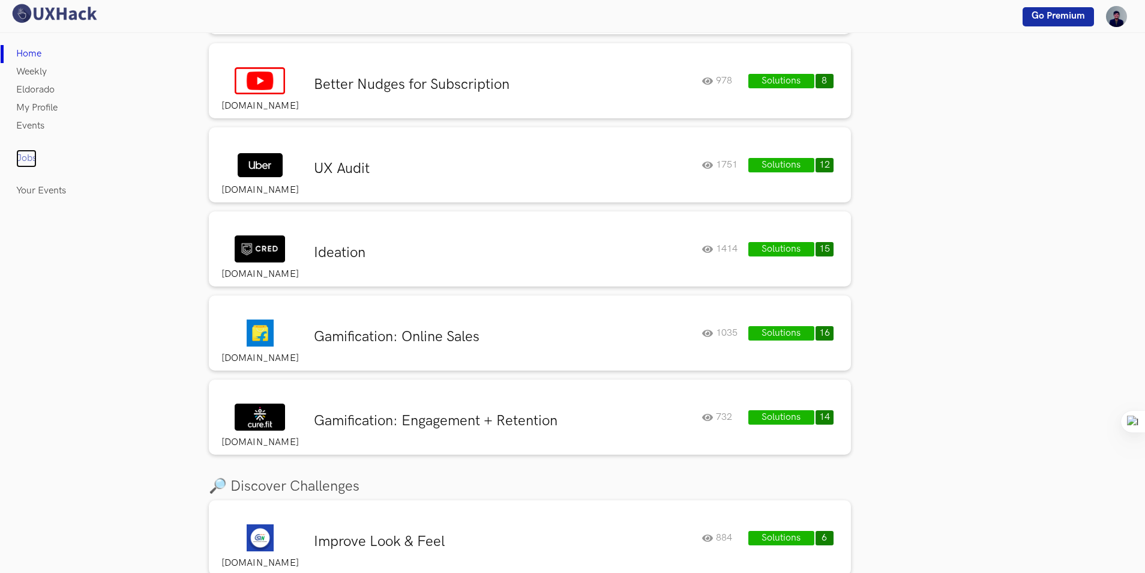 The height and width of the screenshot is (573, 1145). I want to click on button: 14, so click(824, 417).